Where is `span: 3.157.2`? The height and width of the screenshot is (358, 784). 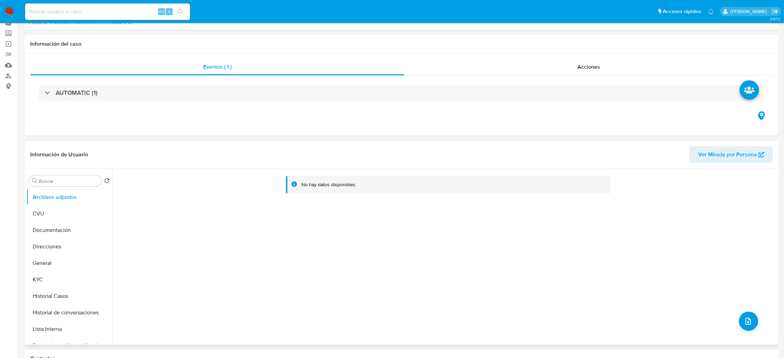
span: 3.157.2 is located at coordinates (775, 19).